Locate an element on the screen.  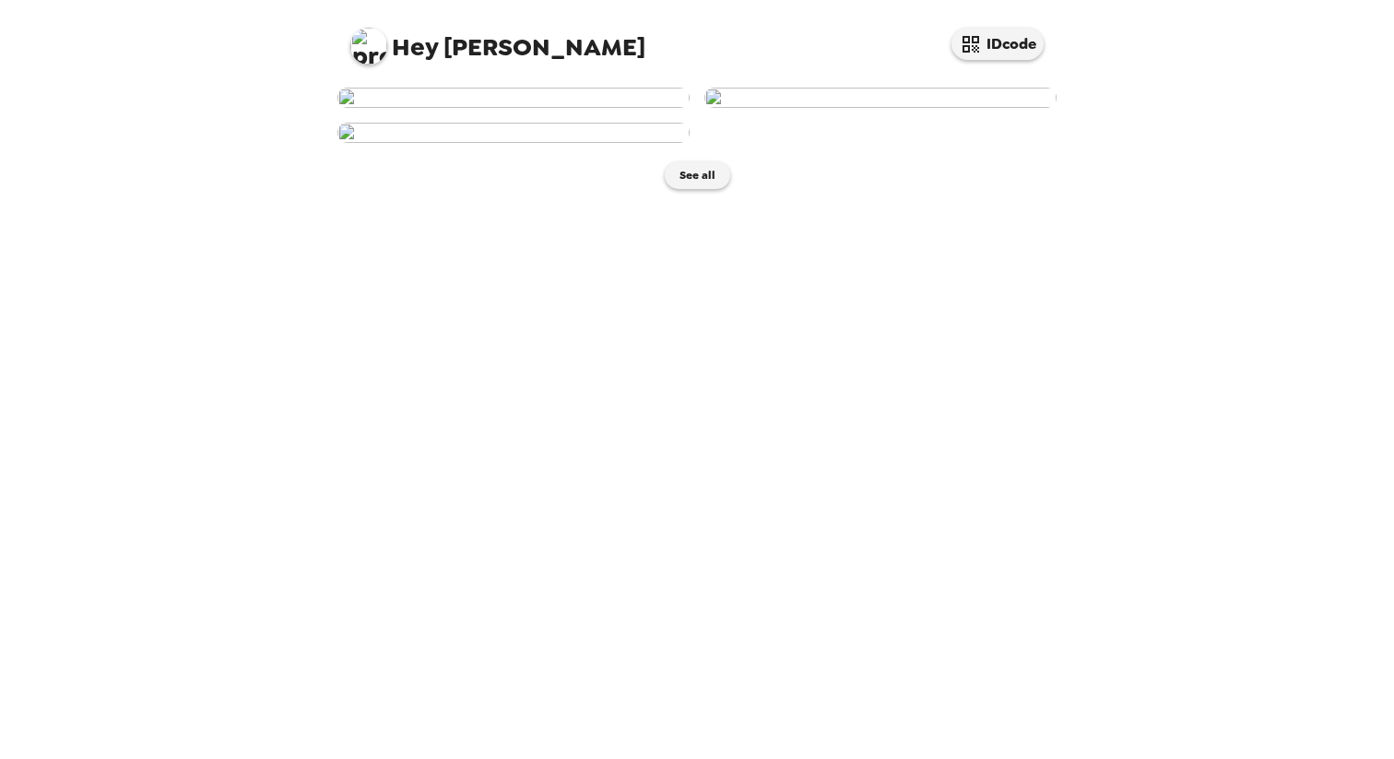
img: profile pic is located at coordinates (369, 46).